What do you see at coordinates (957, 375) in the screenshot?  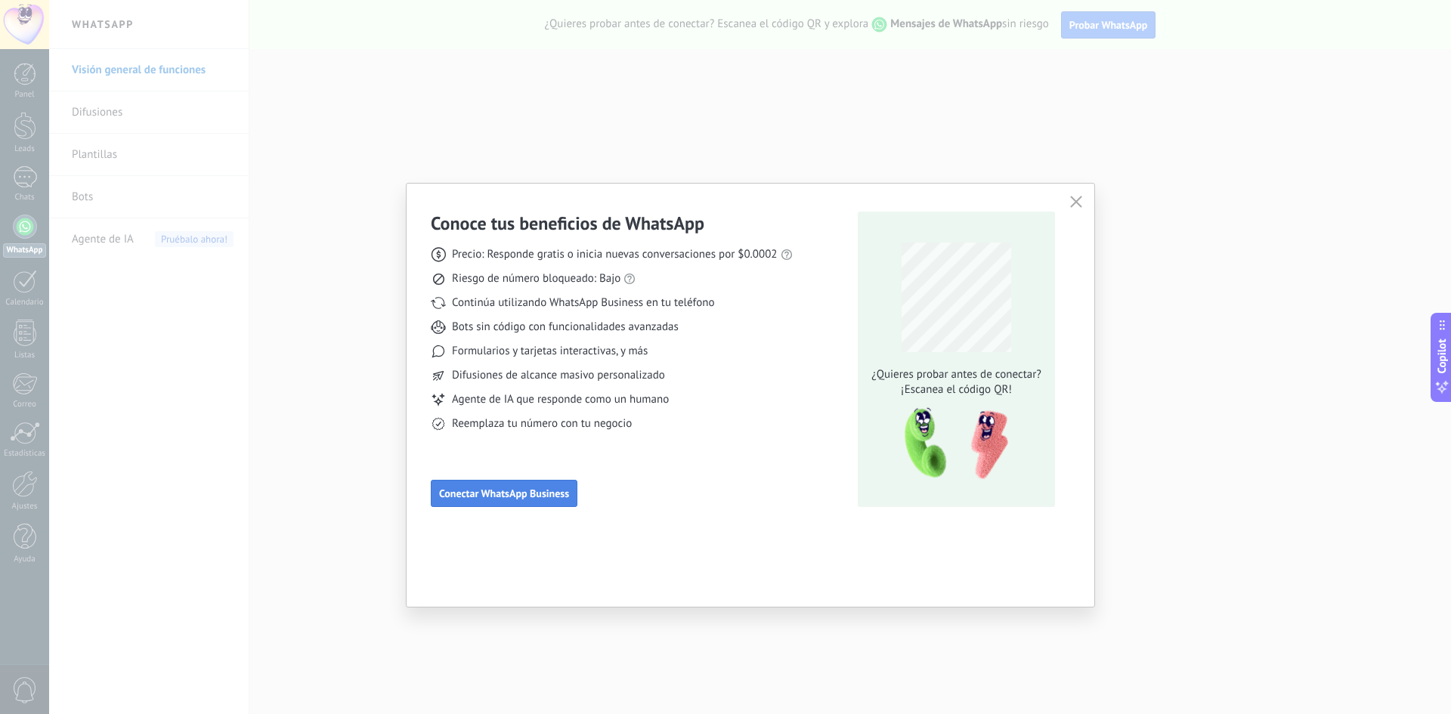 I see `span: ¿Quieres probar antes de conectar?` at bounding box center [957, 375].